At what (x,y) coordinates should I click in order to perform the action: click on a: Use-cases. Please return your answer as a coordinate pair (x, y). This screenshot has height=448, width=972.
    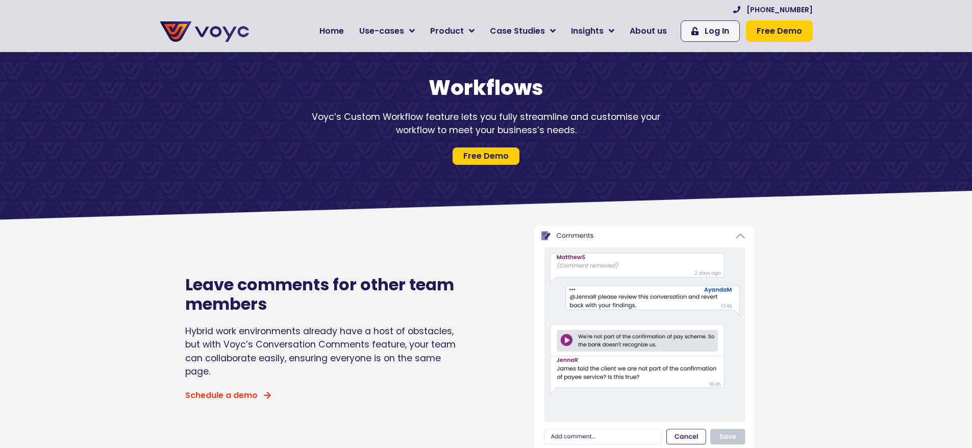
    Looking at the image, I should click on (387, 31).